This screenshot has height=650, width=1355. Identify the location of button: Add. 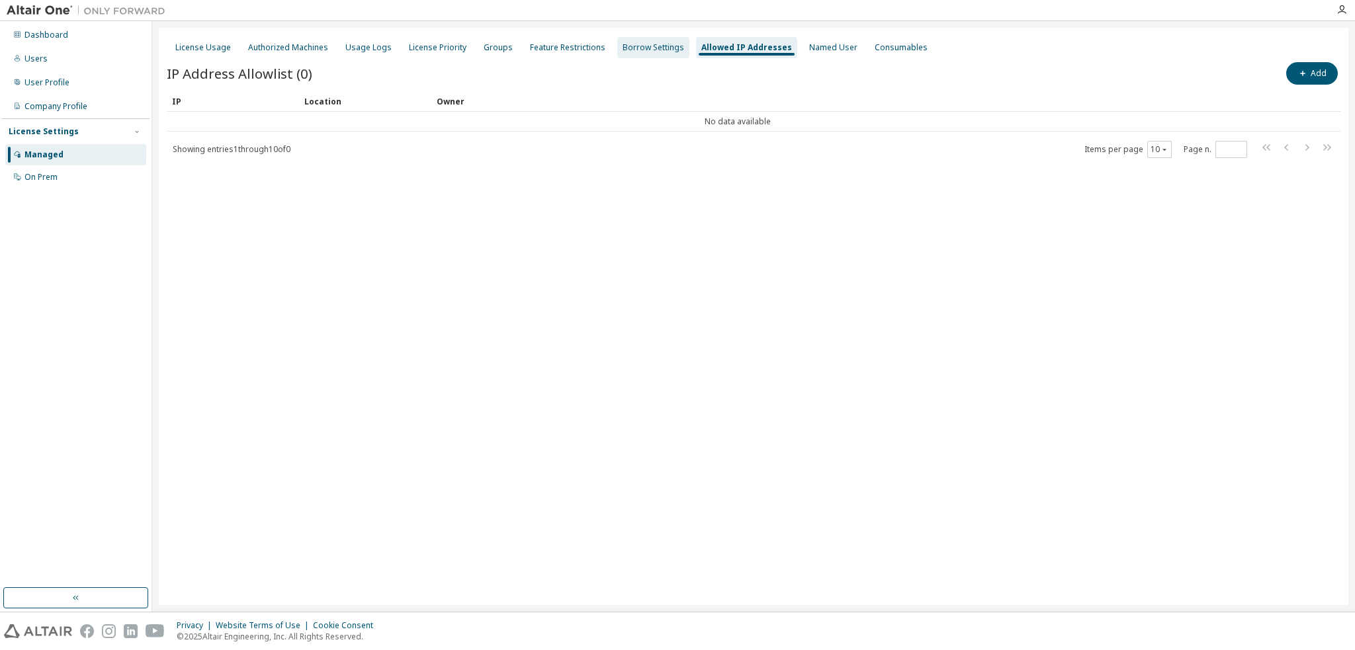
(1312, 73).